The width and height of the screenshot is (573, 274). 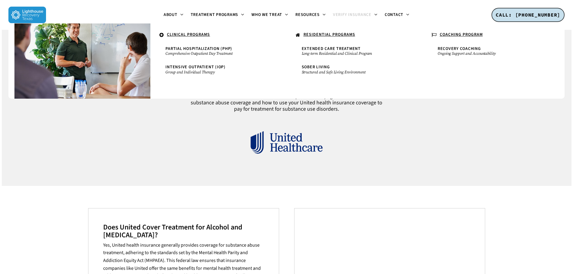 I want to click on h6: This page will cover United’s substance abuse coverage and how to use your United health insuranc..., so click(x=286, y=100).